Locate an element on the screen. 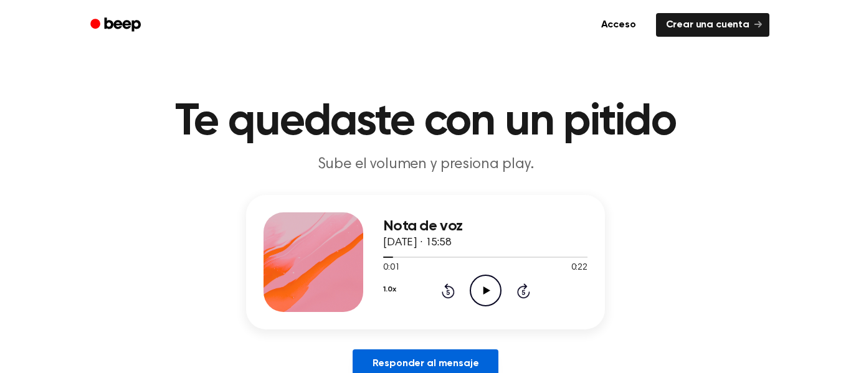 The width and height of the screenshot is (851, 373). font: Sube el volumen y presiona play. is located at coordinates (425, 164).